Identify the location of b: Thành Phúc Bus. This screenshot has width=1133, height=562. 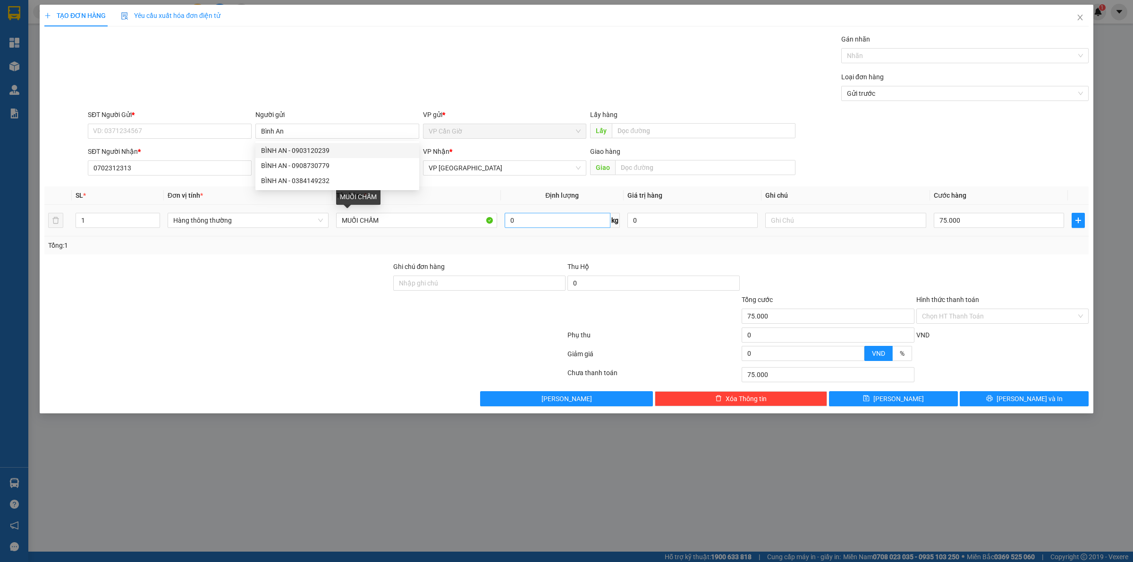
(30, 83).